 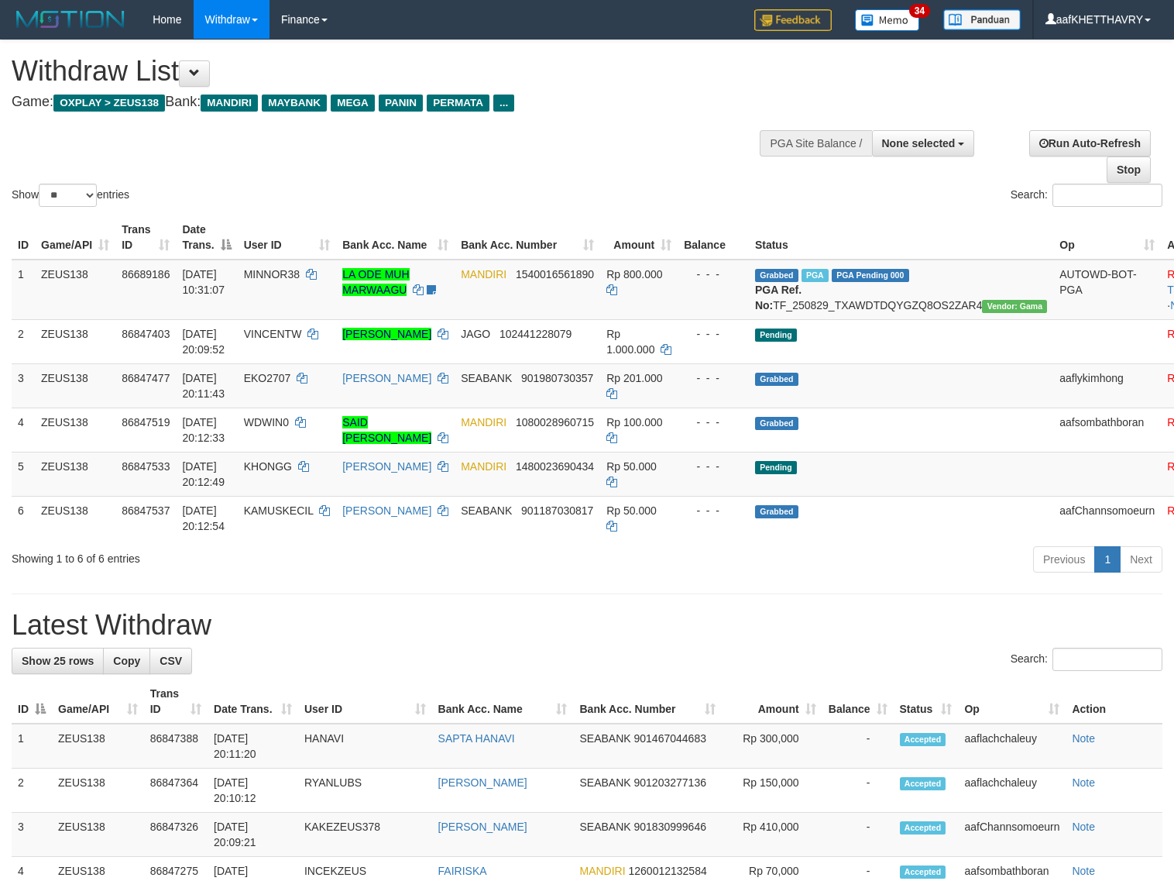 What do you see at coordinates (273, 334) in the screenshot?
I see `span: VINCENTW` at bounding box center [273, 334].